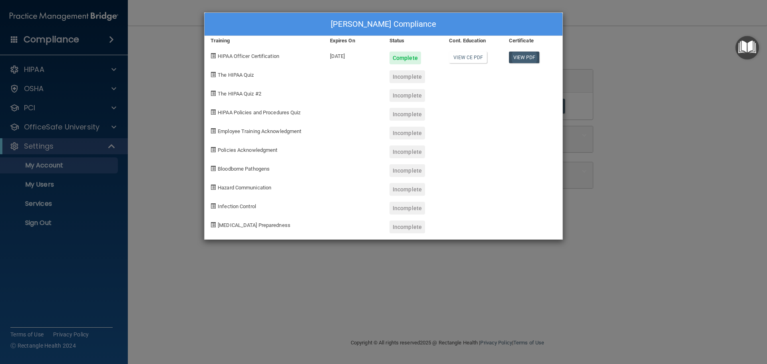  I want to click on div: Cont. Education, so click(473, 41).